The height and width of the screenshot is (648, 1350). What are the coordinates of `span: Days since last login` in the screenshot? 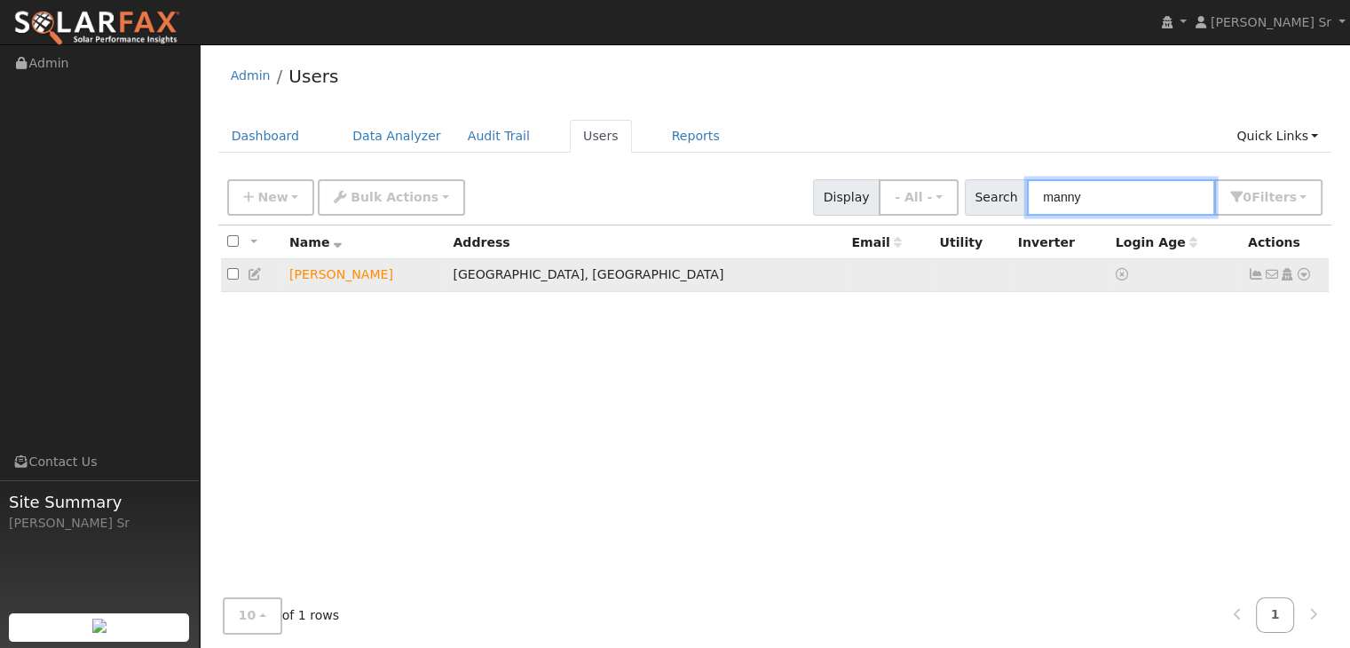 It's located at (1157, 242).